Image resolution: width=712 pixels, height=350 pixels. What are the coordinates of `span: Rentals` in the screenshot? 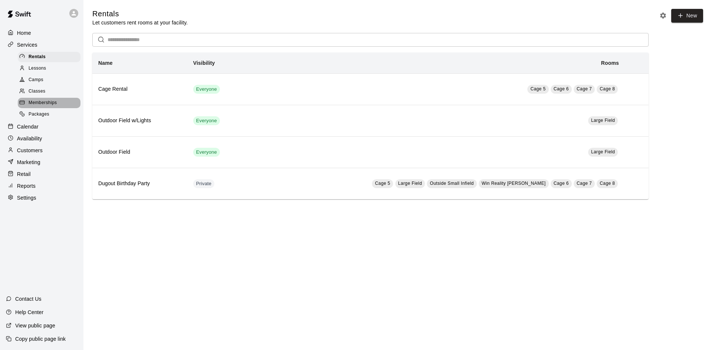 It's located at (37, 57).